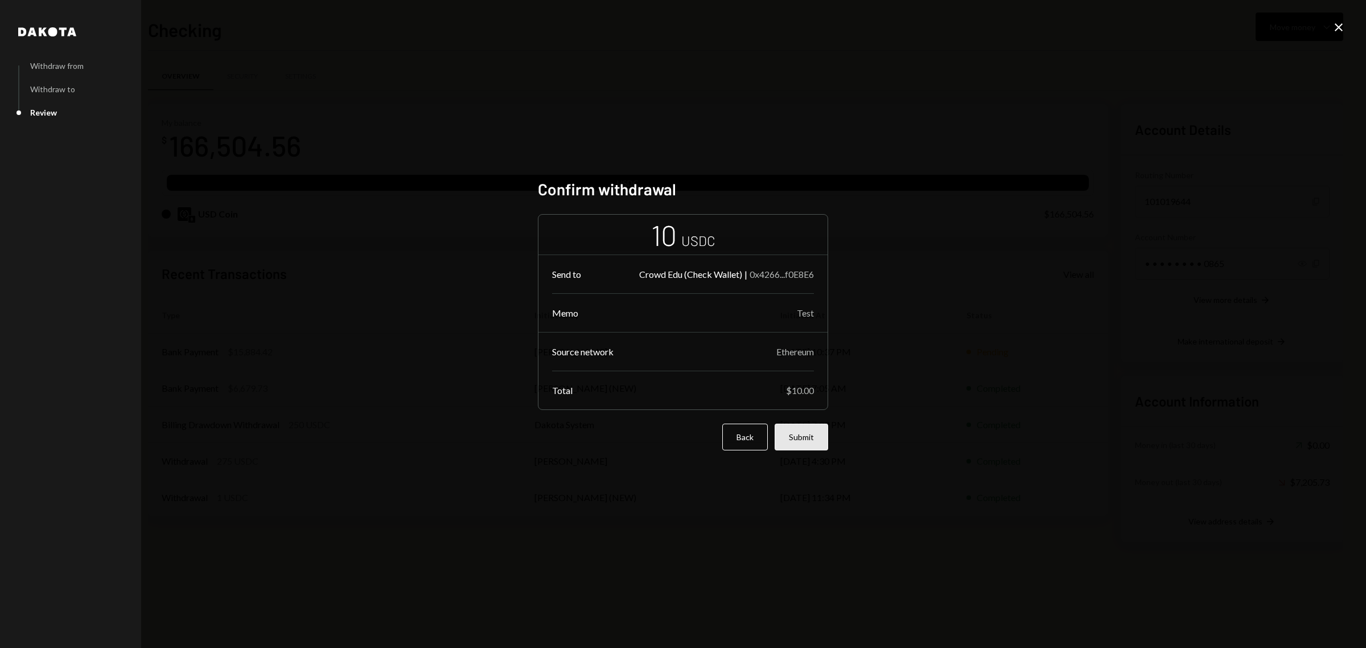 The width and height of the screenshot is (1366, 648). What do you see at coordinates (57, 65) in the screenshot?
I see `div: Withdraw from` at bounding box center [57, 65].